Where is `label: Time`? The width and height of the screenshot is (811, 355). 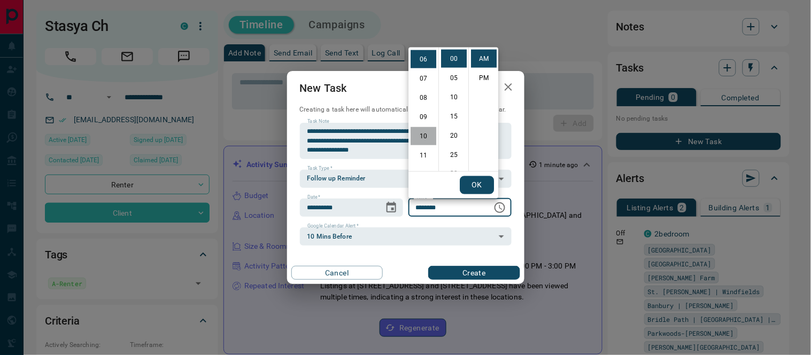 label: Time is located at coordinates (423, 197).